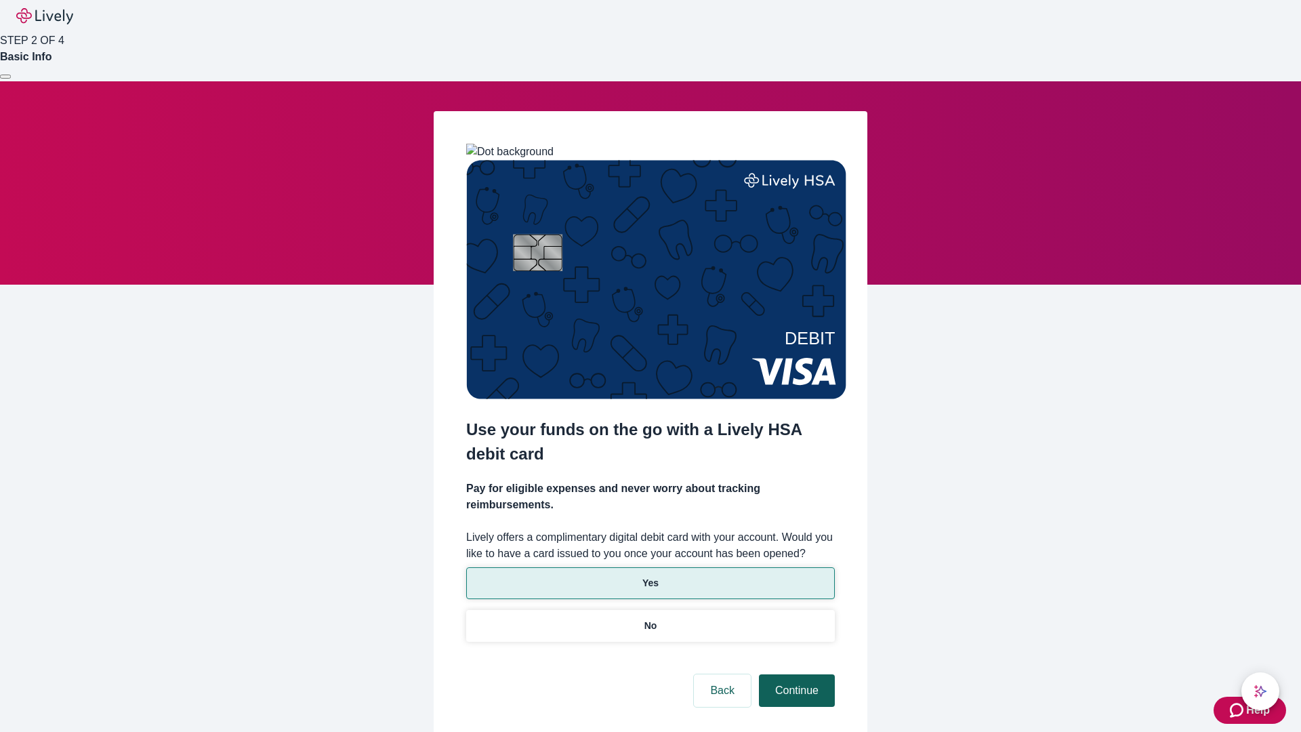 This screenshot has height=732, width=1301. What do you see at coordinates (650, 497) in the screenshot?
I see `h4: Pay for eligible expenses and never worry about tracking reimbursements.` at bounding box center [650, 497].